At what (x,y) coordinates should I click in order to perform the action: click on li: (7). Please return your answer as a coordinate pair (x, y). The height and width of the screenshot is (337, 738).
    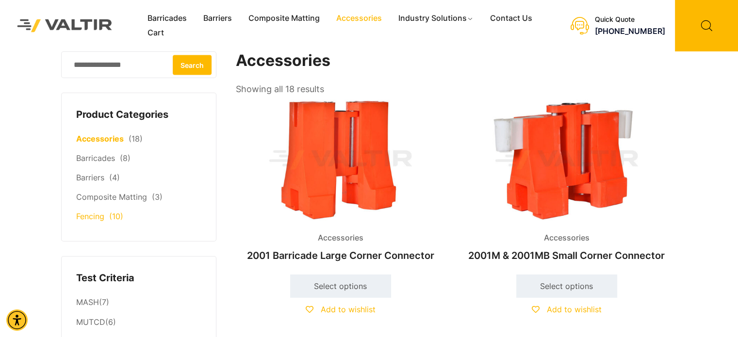
    Looking at the image, I should click on (139, 302).